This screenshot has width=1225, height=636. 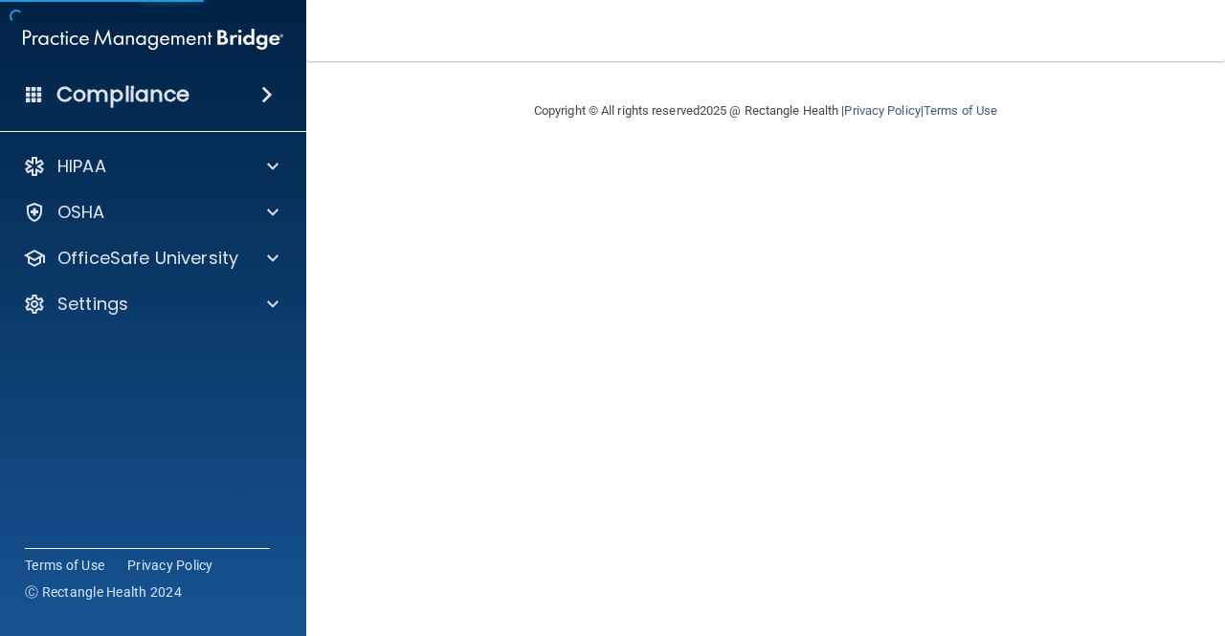 What do you see at coordinates (81, 212) in the screenshot?
I see `p: OSHA` at bounding box center [81, 212].